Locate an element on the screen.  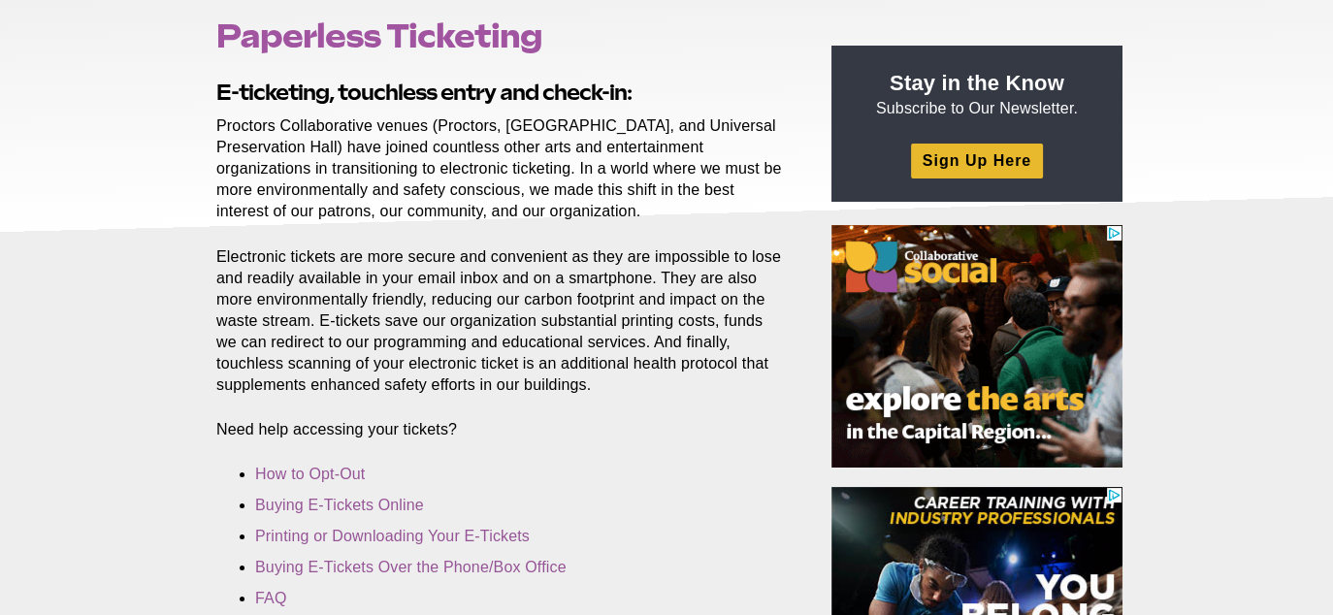
p: Subscribe to Our Newsletter. is located at coordinates (977, 94).